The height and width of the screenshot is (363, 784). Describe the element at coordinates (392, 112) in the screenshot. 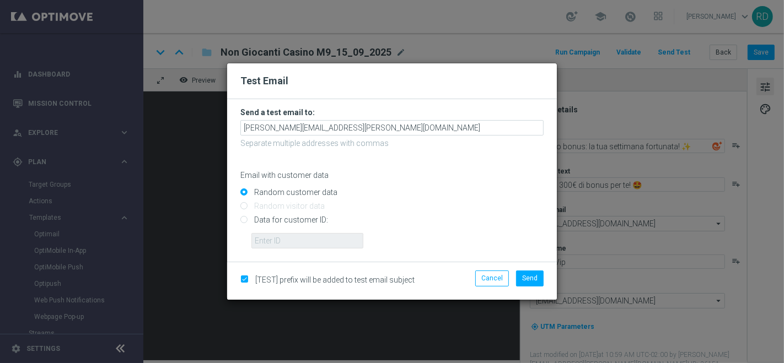

I see `h3: Send a test email to:` at that location.